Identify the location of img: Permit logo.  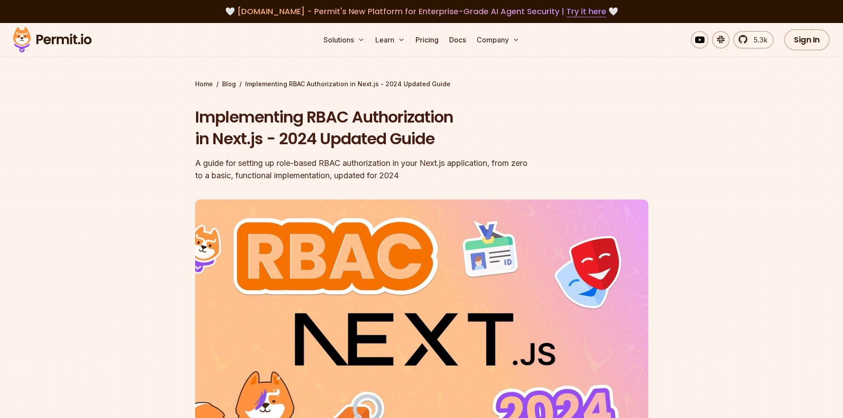
(52, 40).